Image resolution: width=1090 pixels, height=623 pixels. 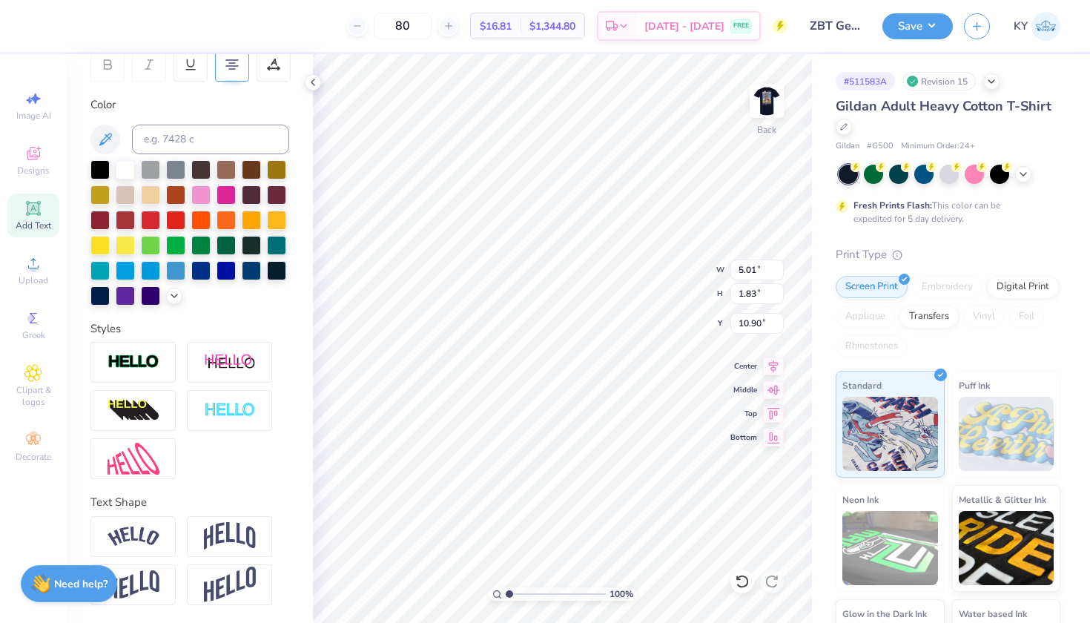 I want to click on img: Kiersten York, so click(x=1045, y=26).